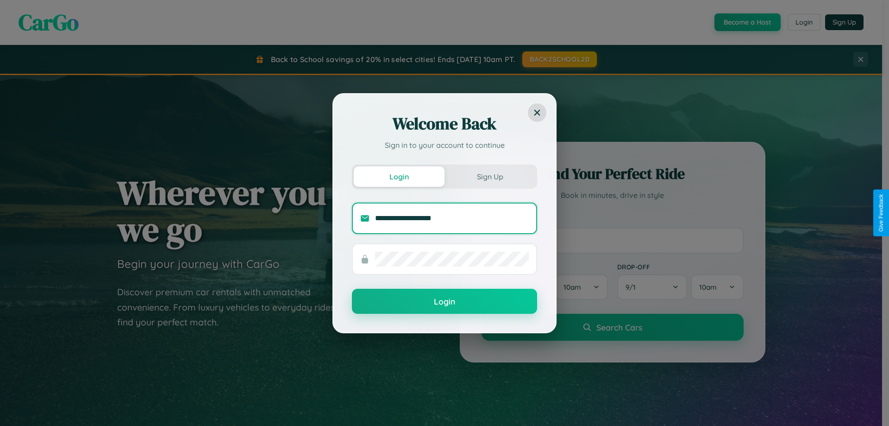 The width and height of the screenshot is (889, 426). What do you see at coordinates (490, 176) in the screenshot?
I see `button: Sign Up` at bounding box center [490, 176].